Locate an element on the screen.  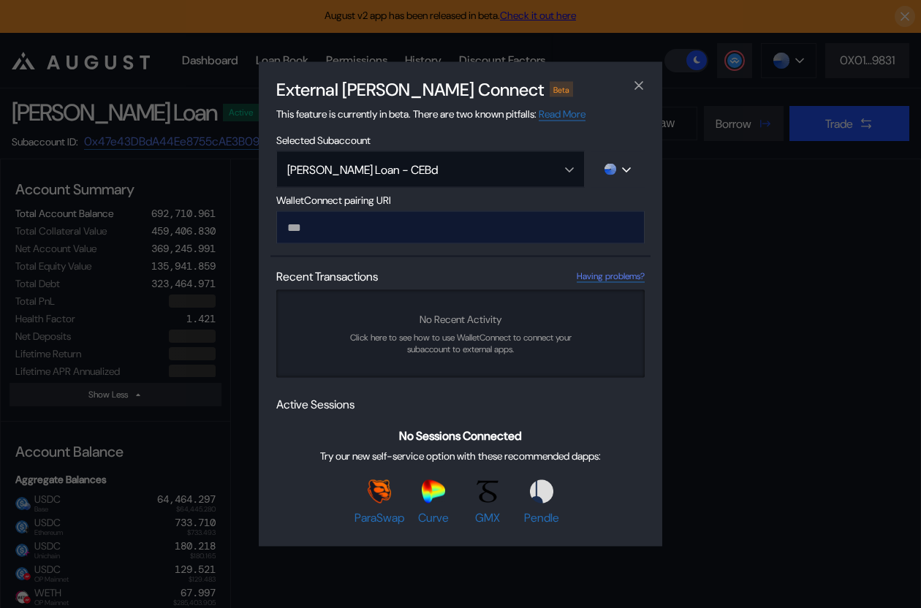
span: Selected Subaccount is located at coordinates (460, 140).